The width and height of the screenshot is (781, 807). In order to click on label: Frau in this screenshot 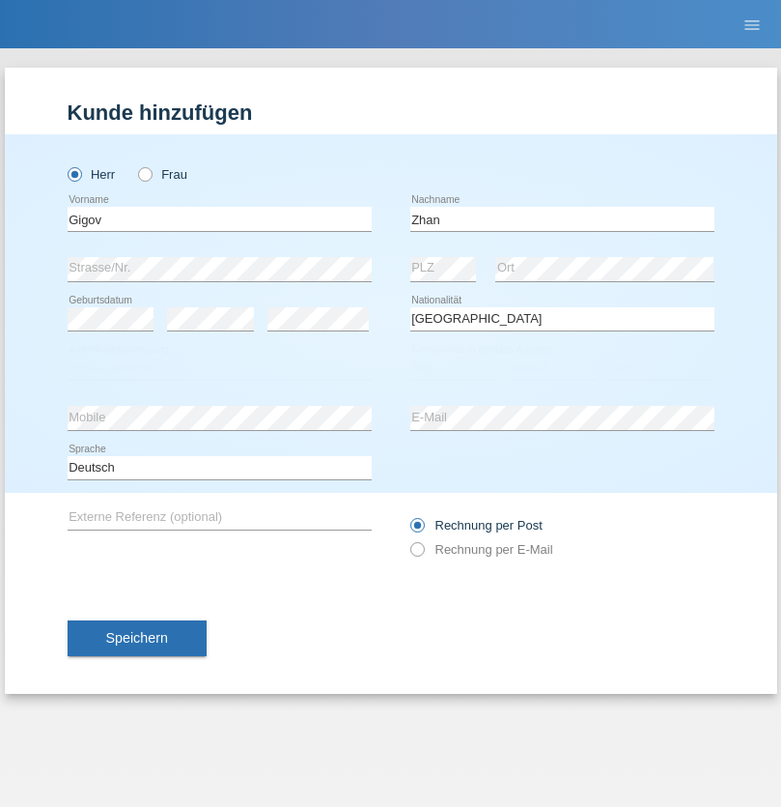, I will do `click(162, 174)`.